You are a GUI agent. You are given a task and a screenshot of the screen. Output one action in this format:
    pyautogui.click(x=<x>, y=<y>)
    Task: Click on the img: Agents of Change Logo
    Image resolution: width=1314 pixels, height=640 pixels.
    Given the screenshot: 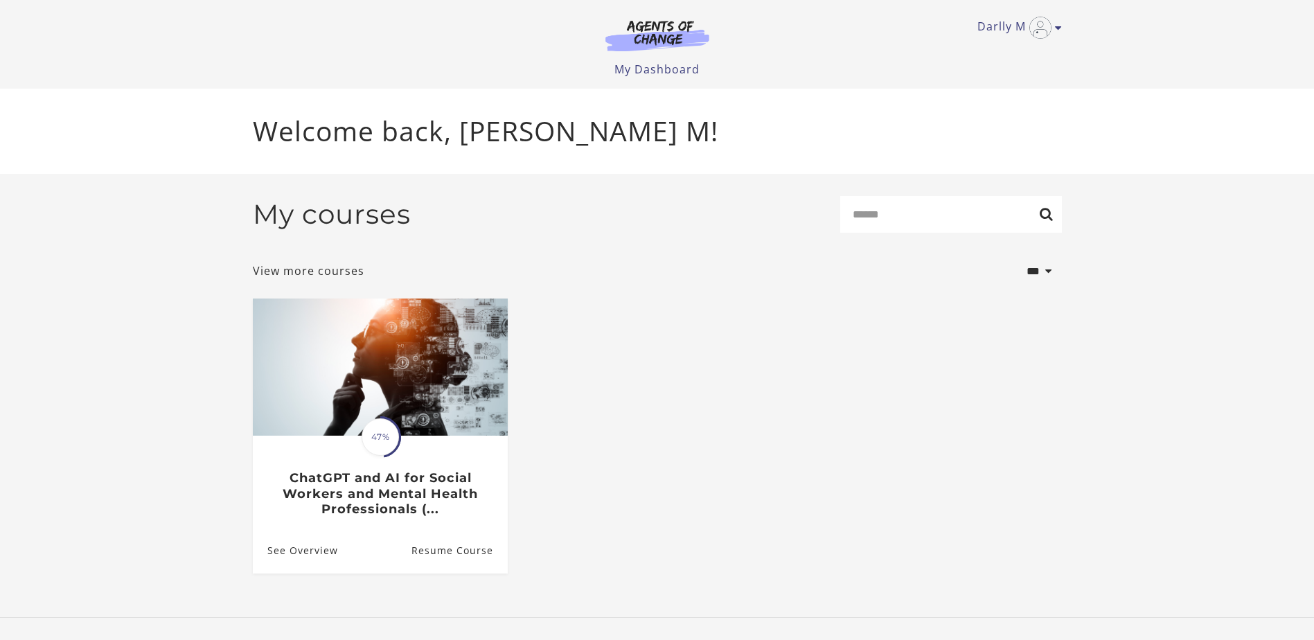 What is the action you would take?
    pyautogui.click(x=657, y=35)
    